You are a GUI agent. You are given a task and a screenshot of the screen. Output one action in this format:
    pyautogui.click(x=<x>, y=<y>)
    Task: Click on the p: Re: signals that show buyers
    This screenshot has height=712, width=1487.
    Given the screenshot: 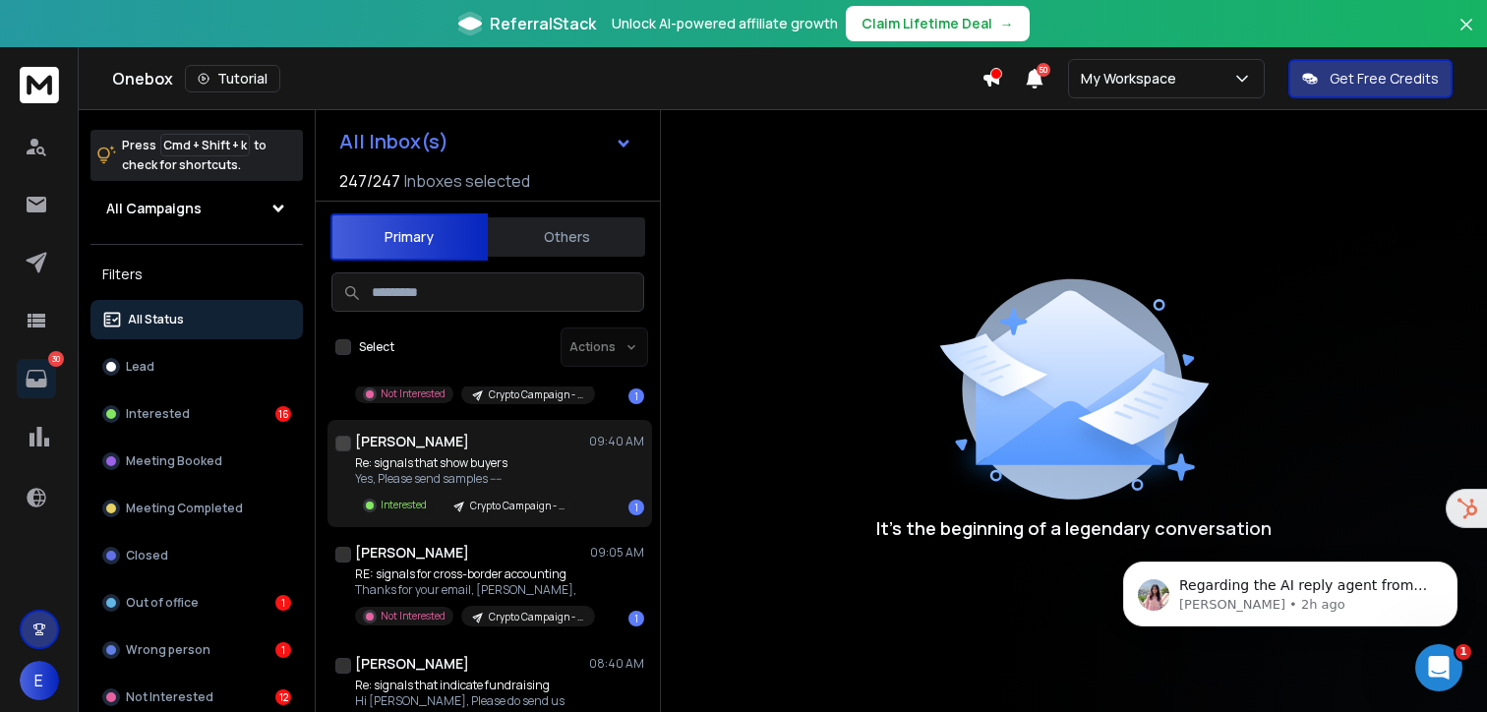 What is the action you would take?
    pyautogui.click(x=465, y=463)
    